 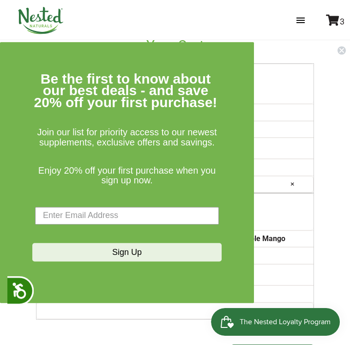 I want to click on button: Sign Up, so click(x=127, y=252).